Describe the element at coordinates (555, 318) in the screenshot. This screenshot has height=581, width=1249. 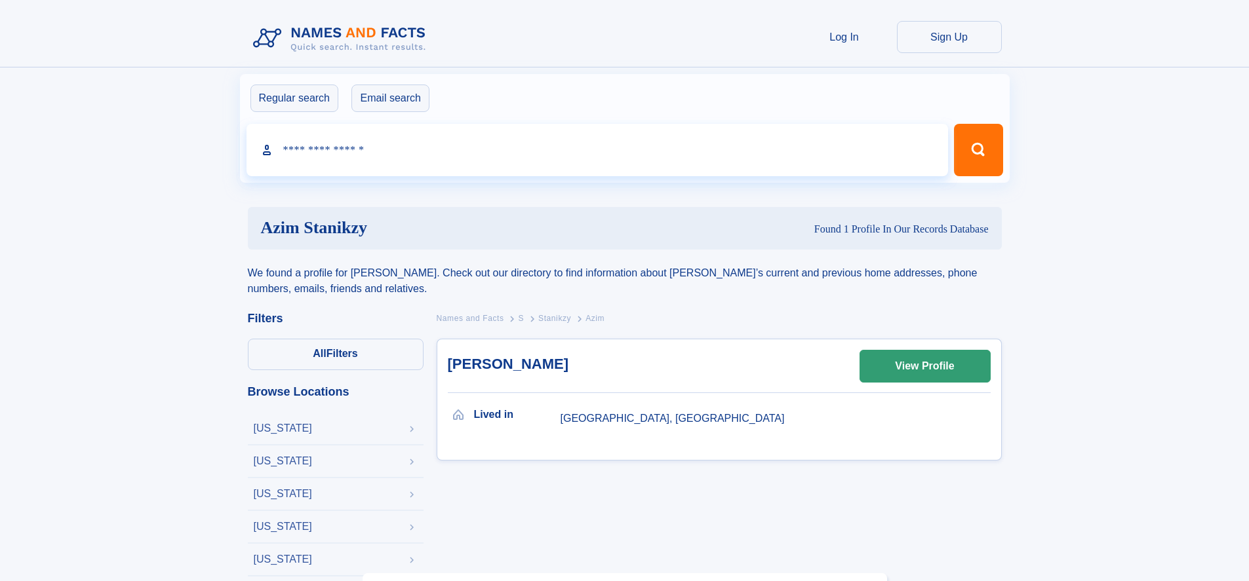
I see `a: Stanikzy` at that location.